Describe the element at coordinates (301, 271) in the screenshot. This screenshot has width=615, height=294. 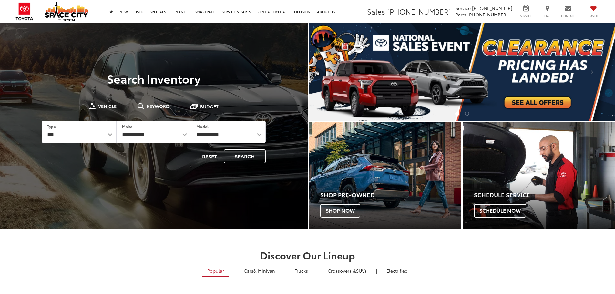
I see `a: Trucks` at that location.